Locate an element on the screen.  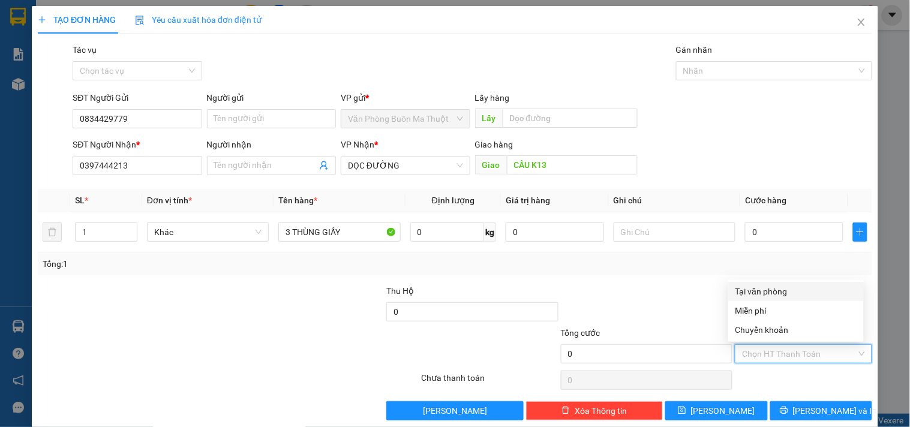
span: Giá trị hàng is located at coordinates (528, 200).